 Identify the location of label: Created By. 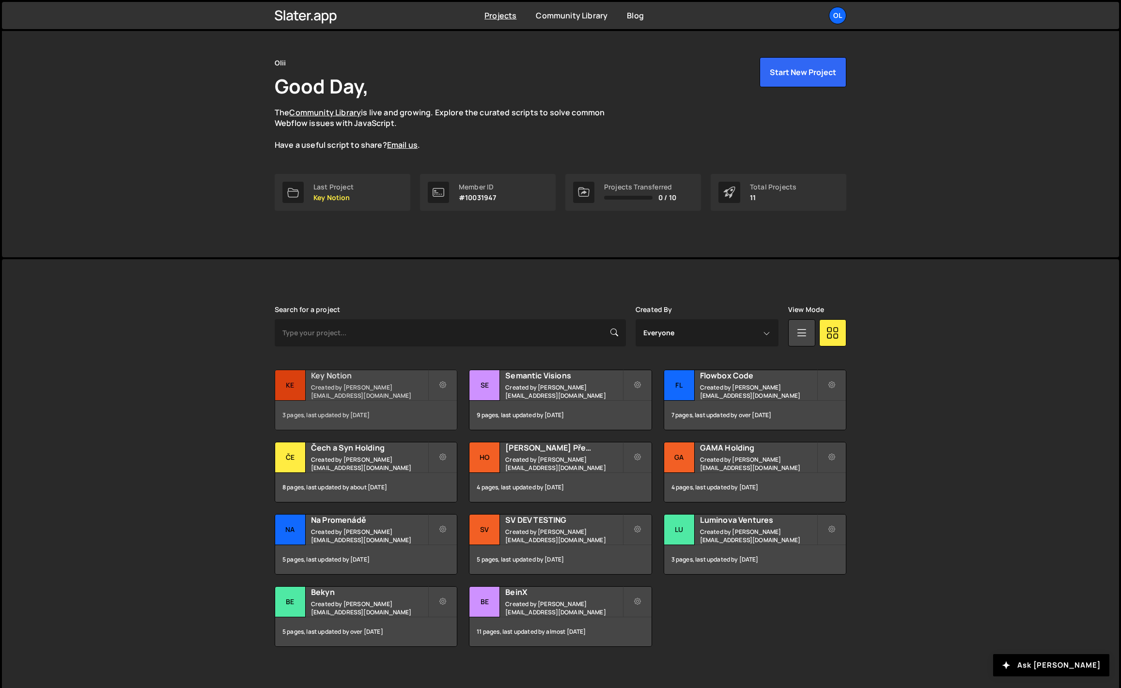
(654, 309).